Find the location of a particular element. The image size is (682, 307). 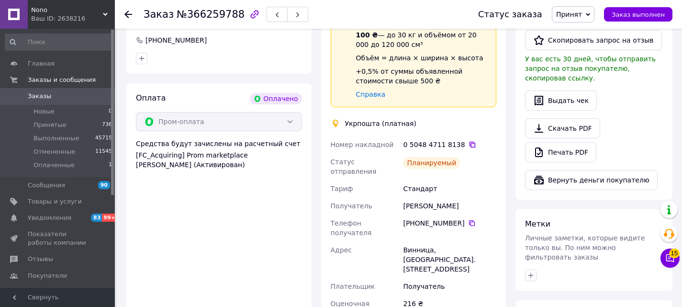

a: Скачать PDF is located at coordinates (562, 128).